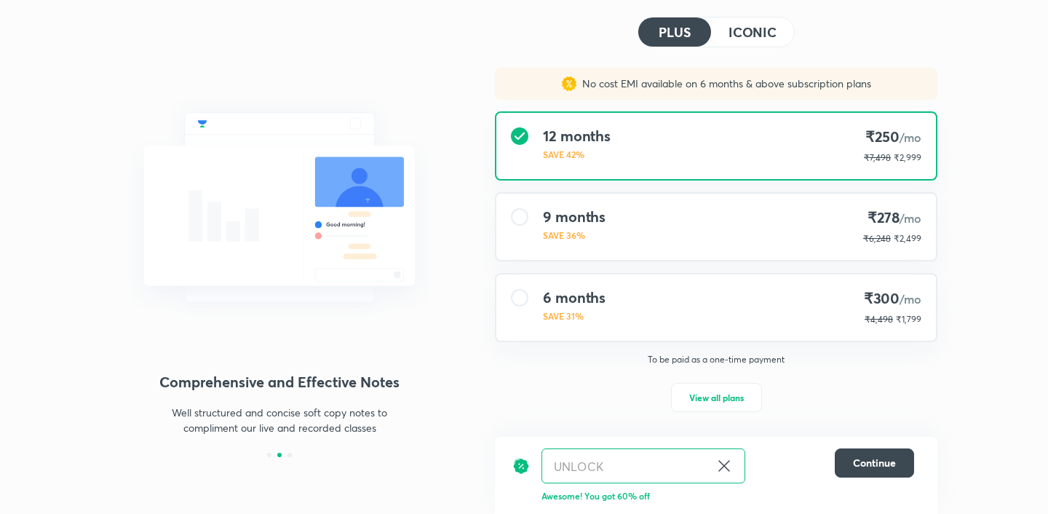 The height and width of the screenshot is (514, 1048). Describe the element at coordinates (728, 496) in the screenshot. I see `p: Awesome! You got 60% off` at that location.